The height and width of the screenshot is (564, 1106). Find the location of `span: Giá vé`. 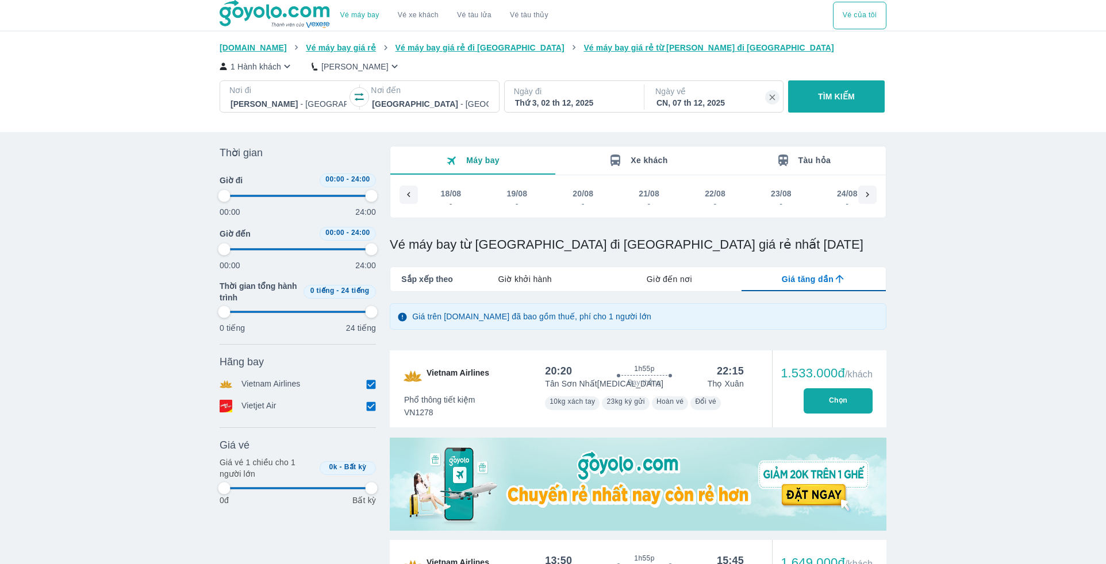

span: Giá vé is located at coordinates (234, 445).